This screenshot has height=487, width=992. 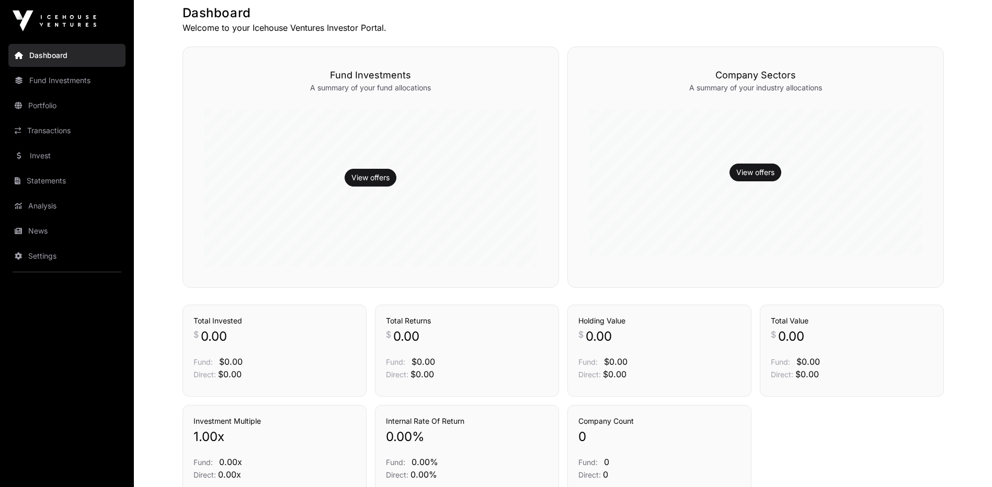 I want to click on p: Welcome to your Icehouse Ventures Investor Portal., so click(x=563, y=28).